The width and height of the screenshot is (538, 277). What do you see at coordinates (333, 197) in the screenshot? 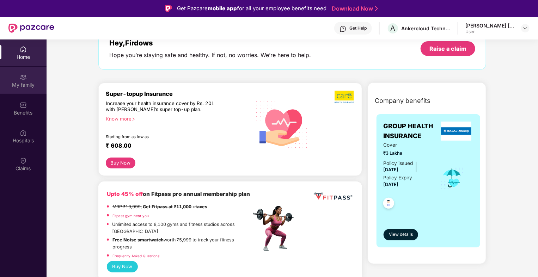
I see `img: fppp.png` at bounding box center [333, 197].